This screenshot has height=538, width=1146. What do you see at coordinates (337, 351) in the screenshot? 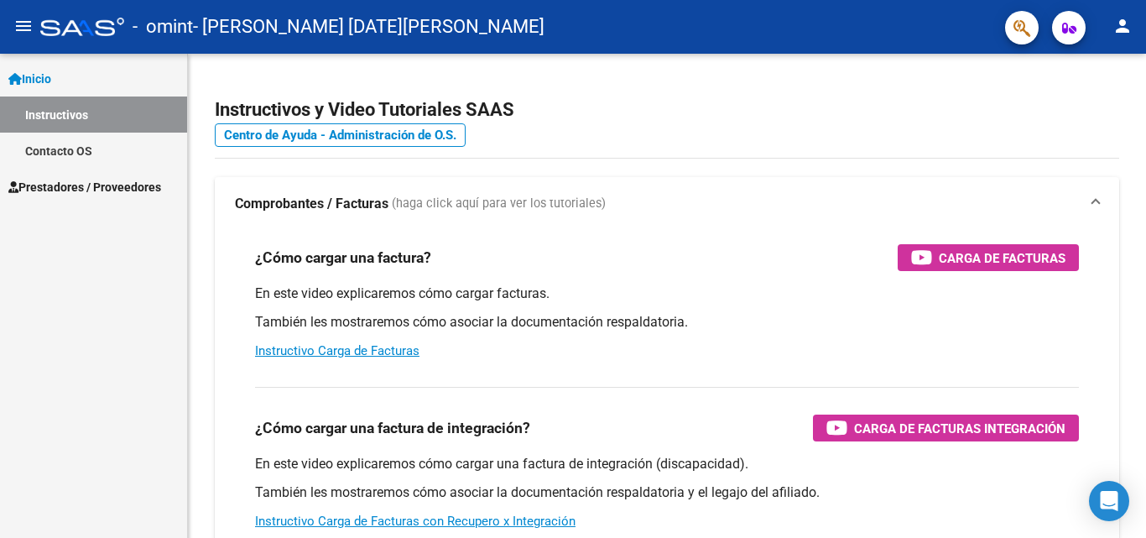
I see `a: Instructivo Carga de Facturas` at bounding box center [337, 351].